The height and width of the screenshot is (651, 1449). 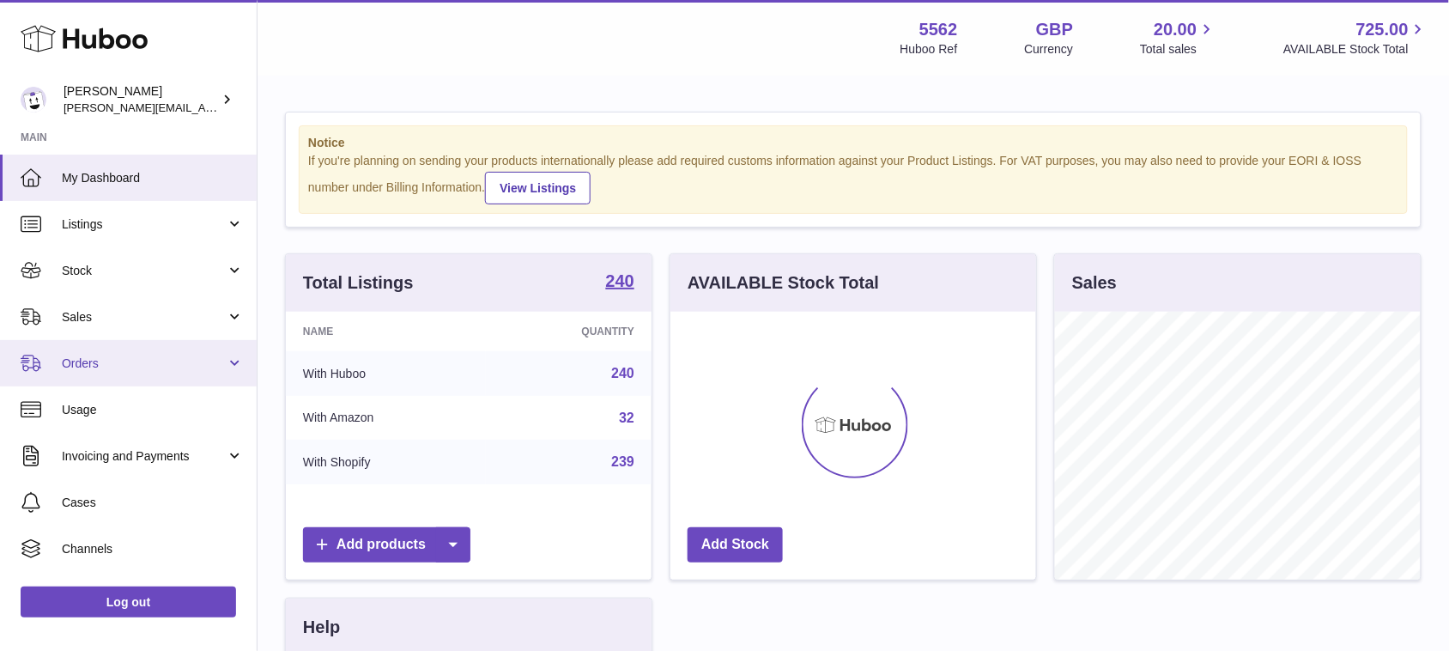 What do you see at coordinates (1356, 49) in the screenshot?
I see `span: AVAILABLE Stock Total` at bounding box center [1356, 49].